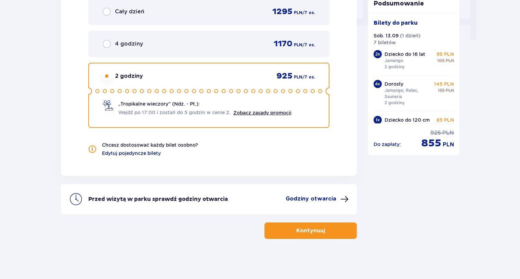 Image resolution: width=520 pixels, height=279 pixels. I want to click on p: Chcesz dostosować każdy bilet osobno?, so click(150, 145).